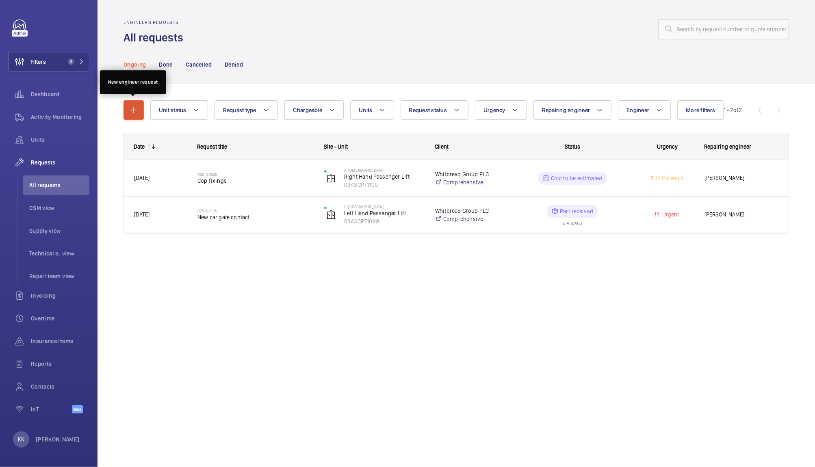  Describe the element at coordinates (233, 65) in the screenshot. I see `p: Denied` at that location.